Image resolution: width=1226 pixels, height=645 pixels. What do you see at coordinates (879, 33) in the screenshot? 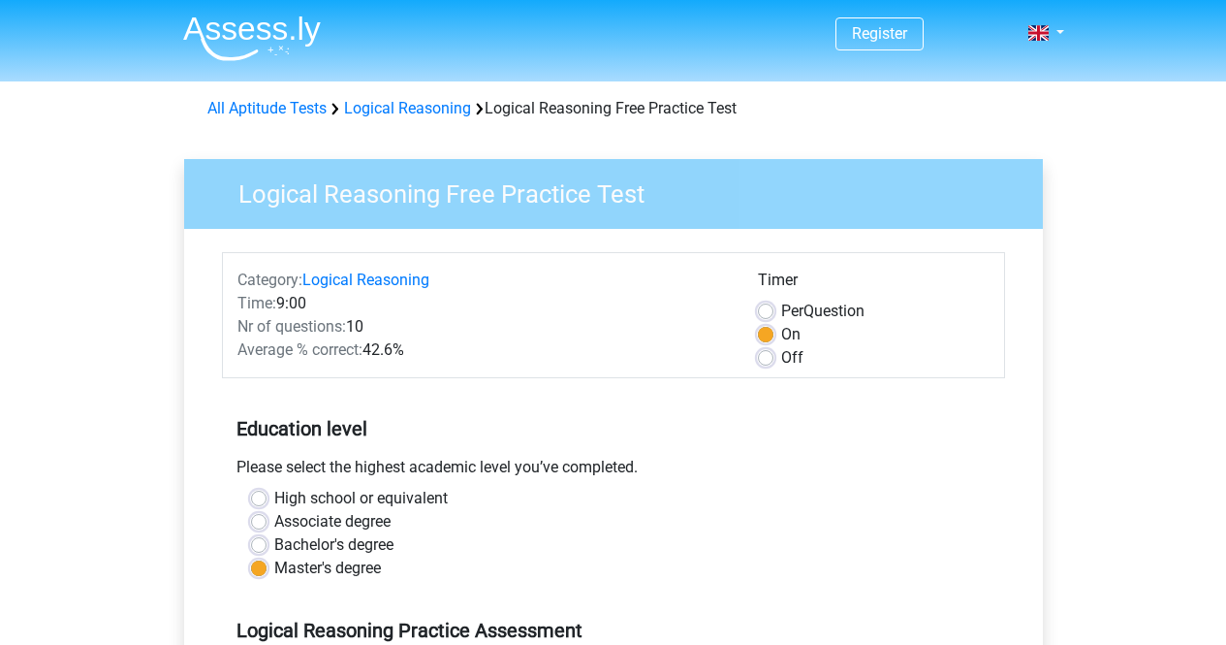
I see `a: Register` at bounding box center [879, 33].